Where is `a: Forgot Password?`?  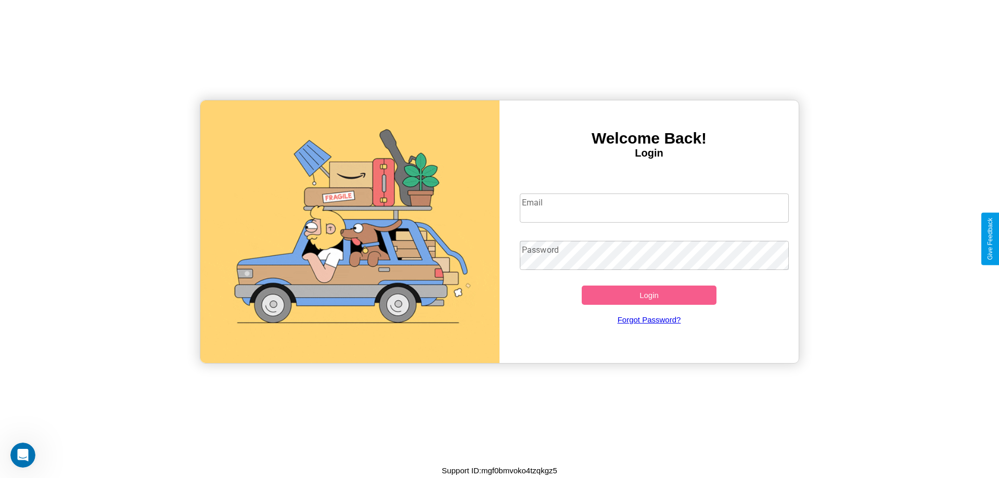 a: Forgot Password? is located at coordinates (649, 319).